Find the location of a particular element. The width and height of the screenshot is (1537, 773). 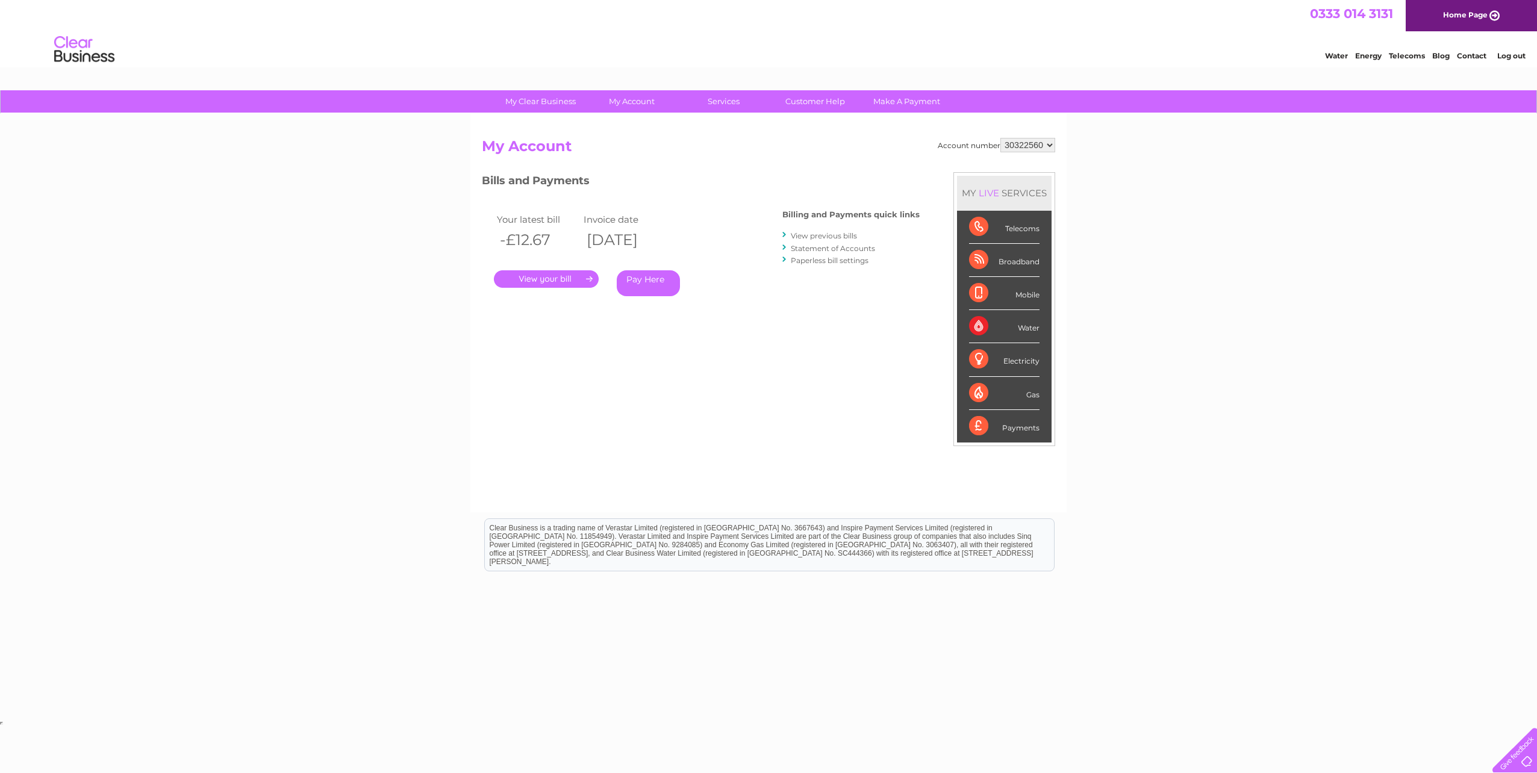

a: Blog is located at coordinates (1441, 55).